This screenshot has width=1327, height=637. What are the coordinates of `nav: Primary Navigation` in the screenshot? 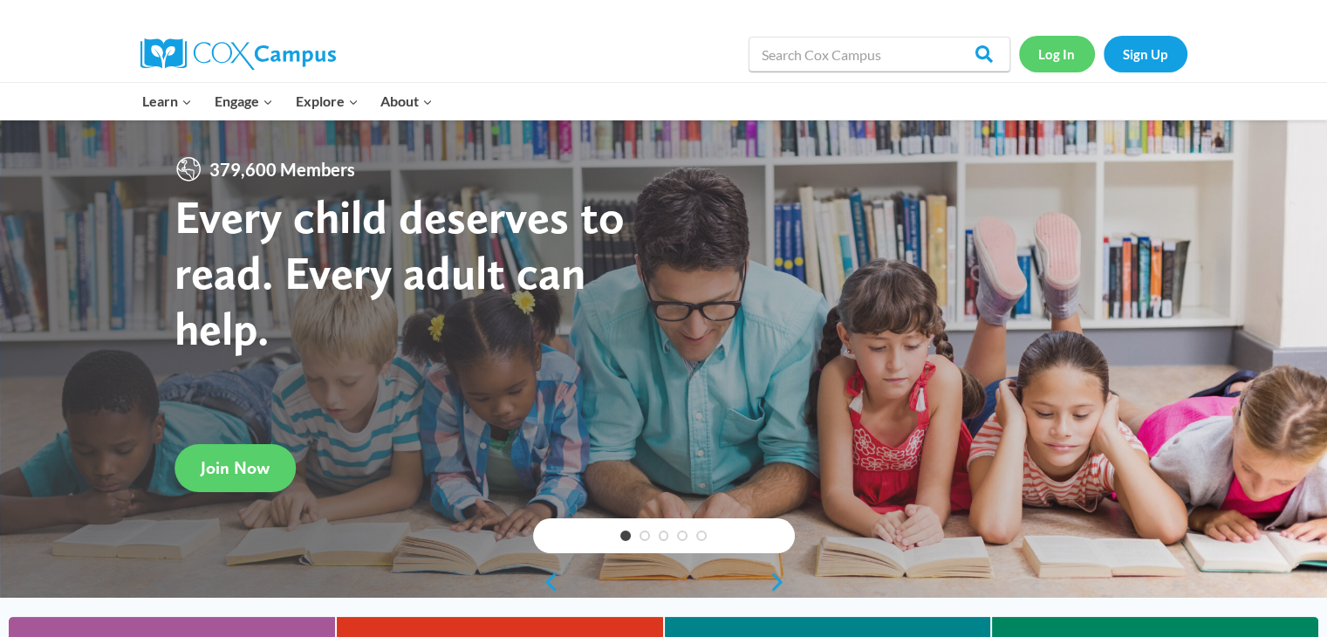 It's located at (288, 101).